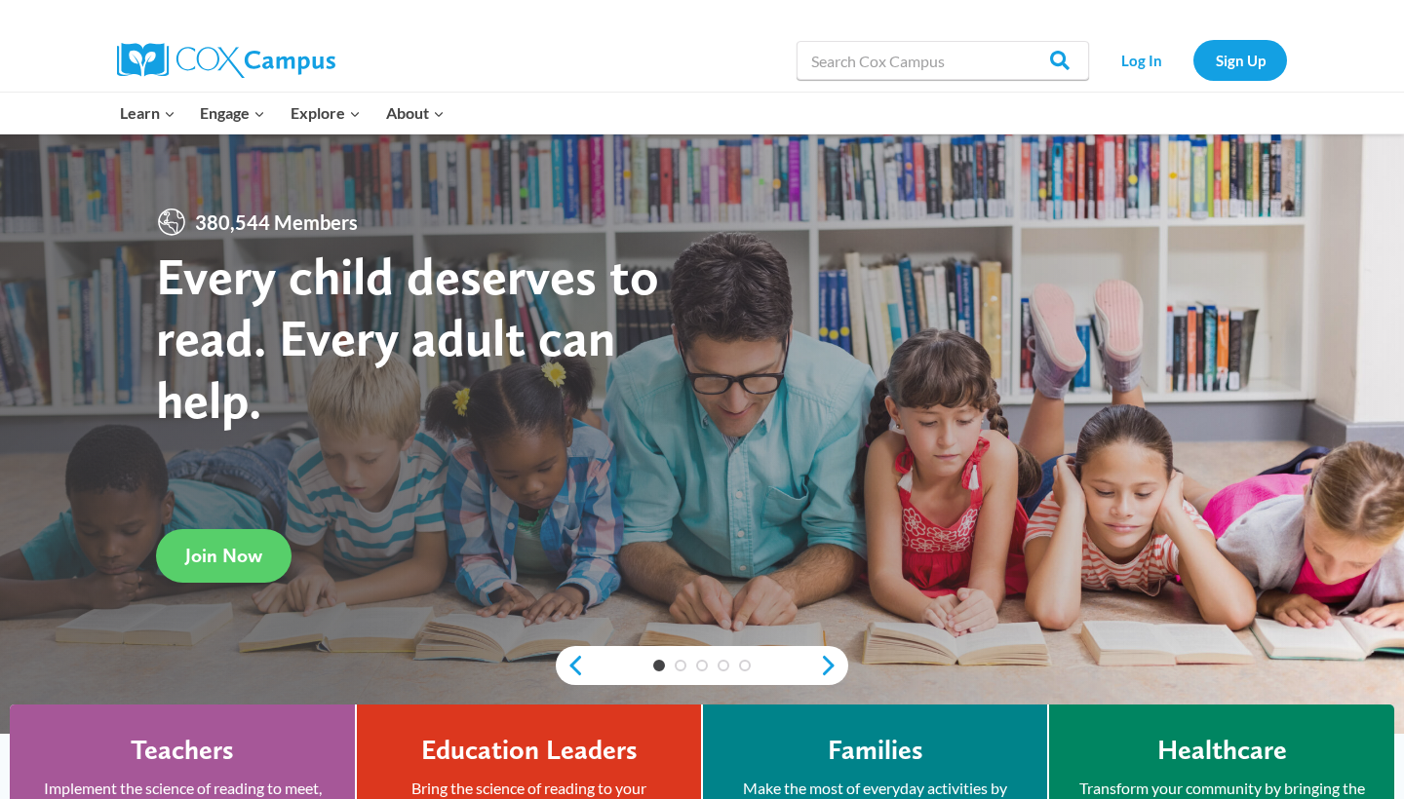 The width and height of the screenshot is (1404, 799). I want to click on strong: Every child deserves to read. Every adult can help., so click(407, 337).